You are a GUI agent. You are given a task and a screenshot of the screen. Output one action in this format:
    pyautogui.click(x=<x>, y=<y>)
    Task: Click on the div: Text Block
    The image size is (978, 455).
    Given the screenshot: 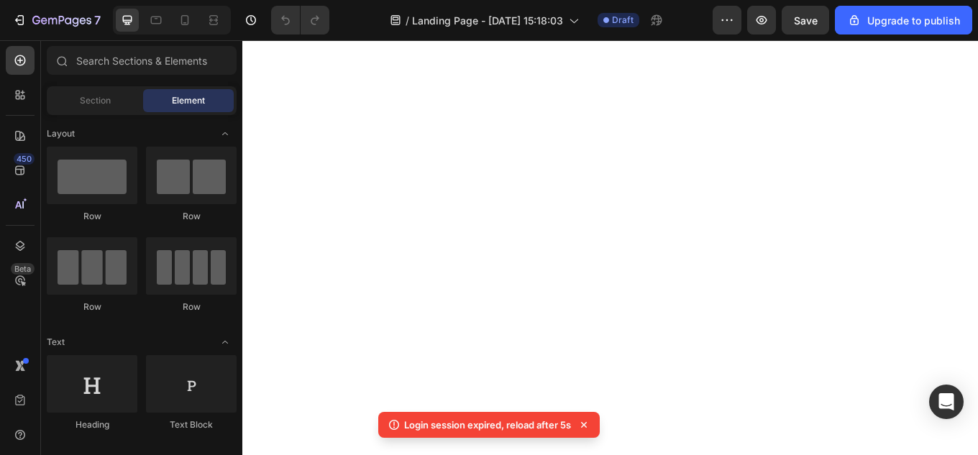 What is the action you would take?
    pyautogui.click(x=191, y=425)
    